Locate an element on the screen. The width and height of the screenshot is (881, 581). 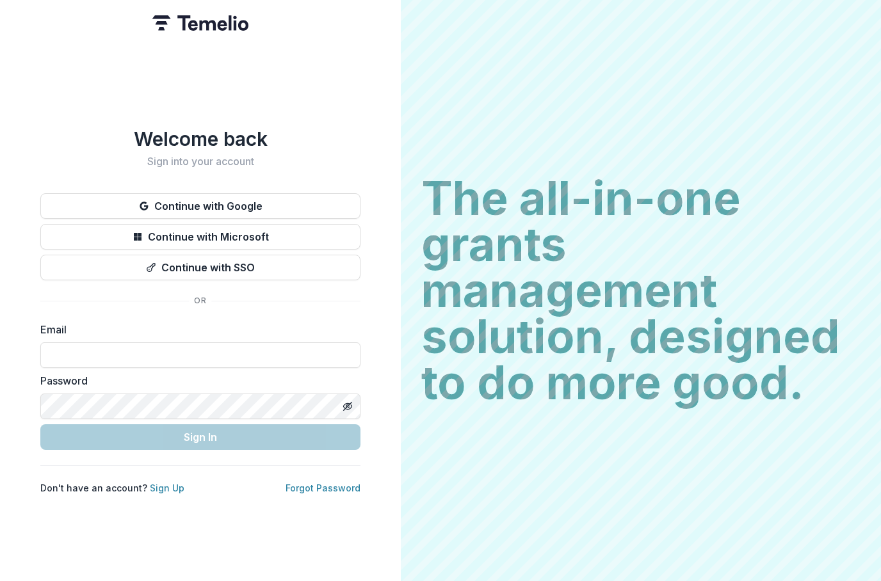
a: Forgot Password is located at coordinates (323, 488).